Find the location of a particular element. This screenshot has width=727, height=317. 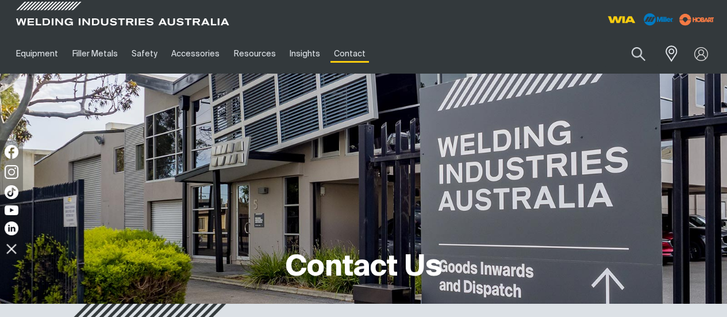

a: Insights is located at coordinates (305, 53).